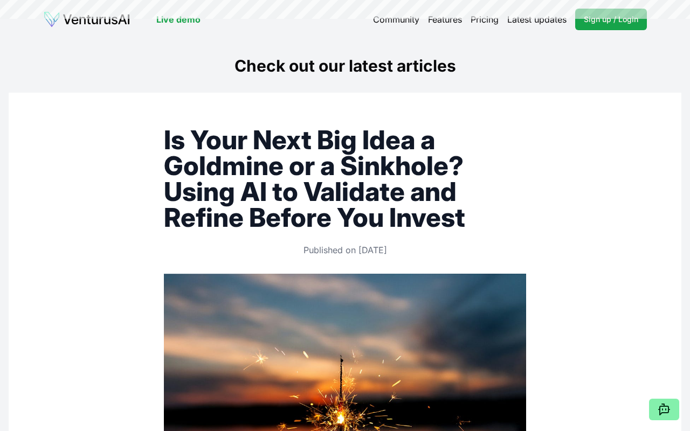 Image resolution: width=690 pixels, height=431 pixels. I want to click on span: Sign up / Login, so click(611, 19).